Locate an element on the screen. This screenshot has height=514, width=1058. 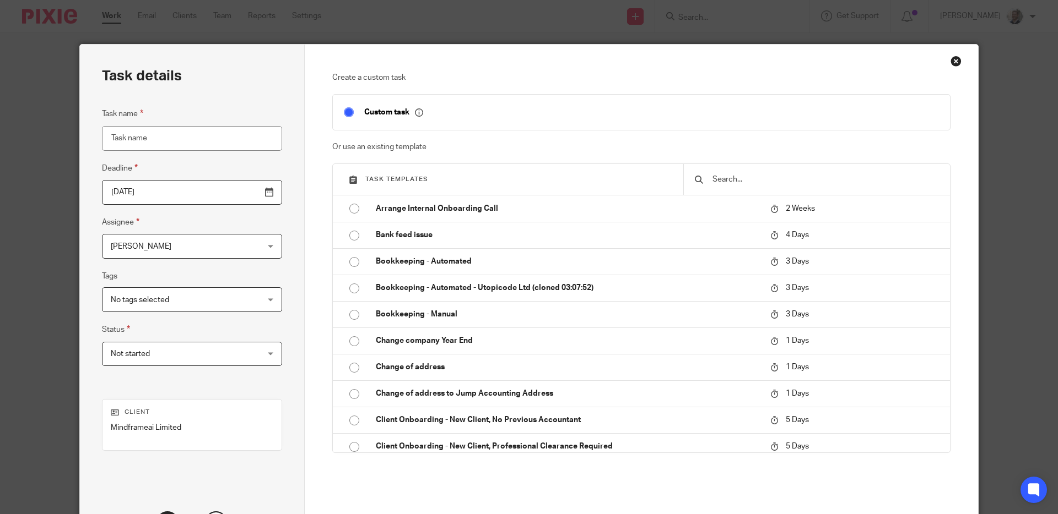
span: 4 Days is located at coordinates (797, 235).